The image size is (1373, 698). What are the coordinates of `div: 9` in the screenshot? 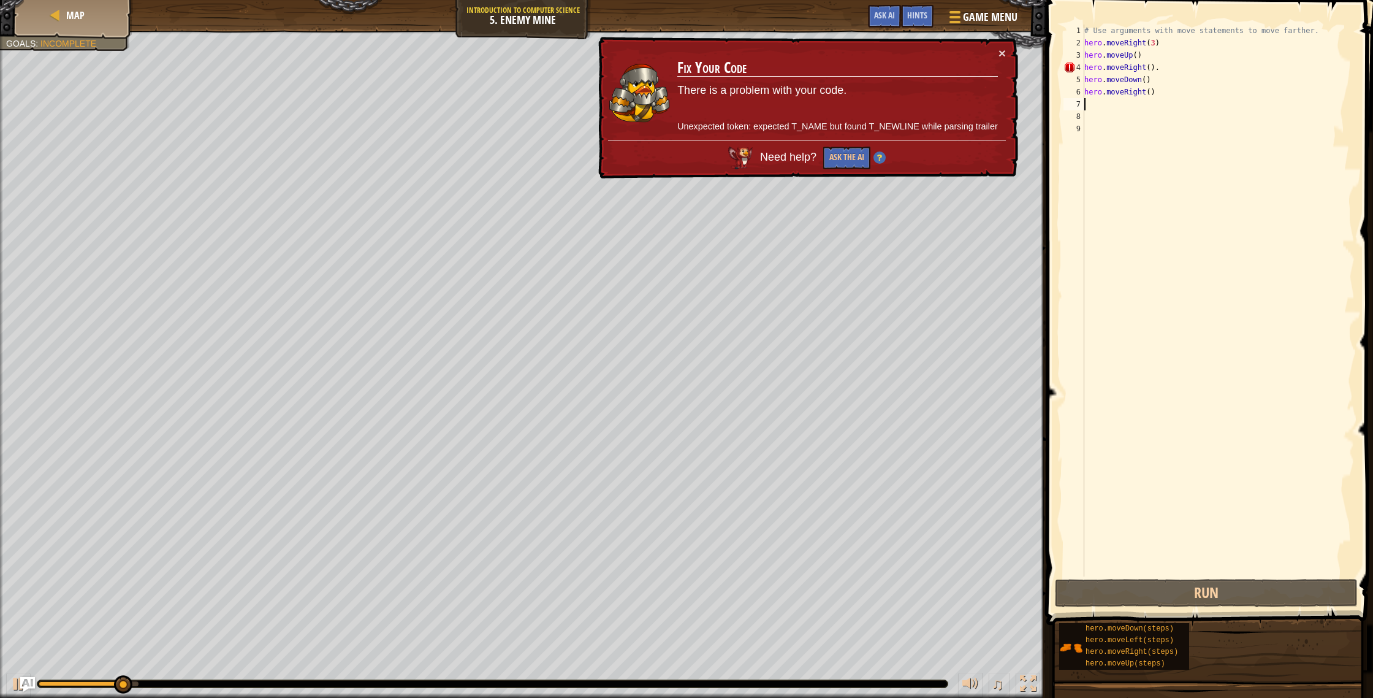 It's located at (1074, 129).